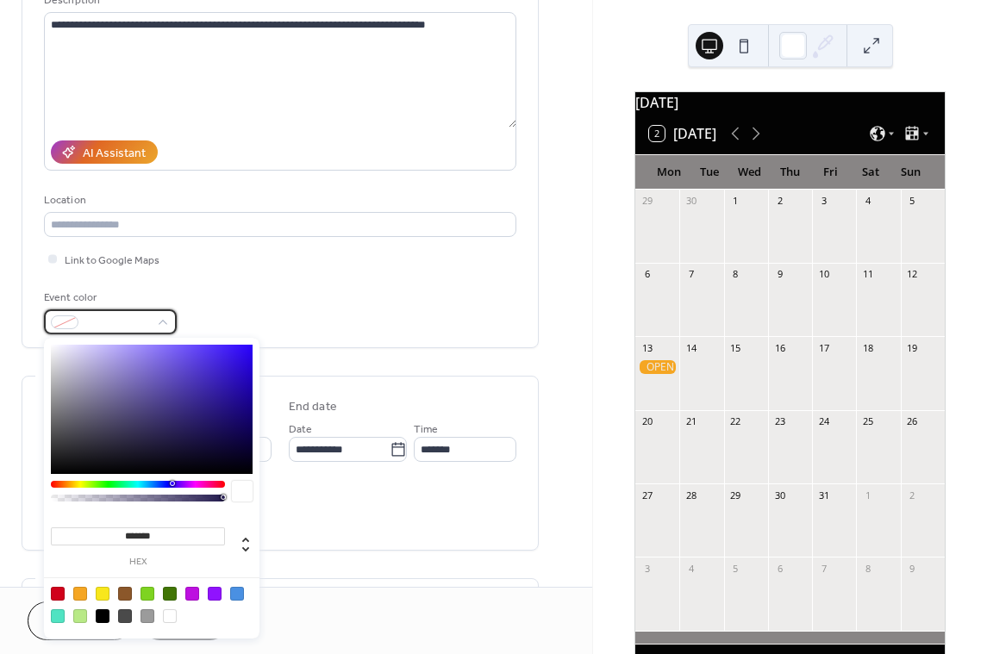 Image resolution: width=987 pixels, height=654 pixels. I want to click on div: 22, so click(735, 421).